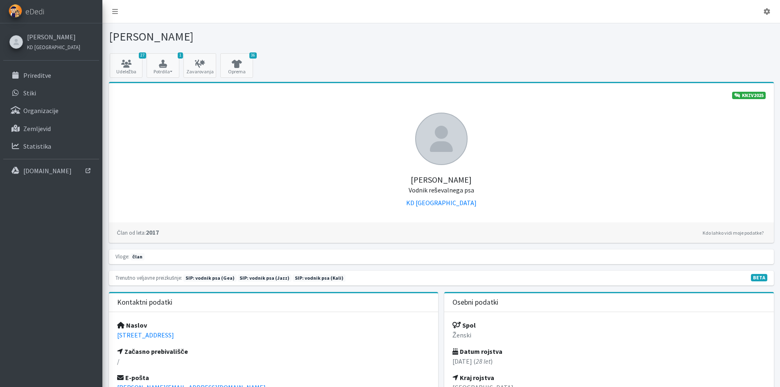 The height and width of the screenshot is (387, 780). I want to click on a: Zemljevid, so click(51, 129).